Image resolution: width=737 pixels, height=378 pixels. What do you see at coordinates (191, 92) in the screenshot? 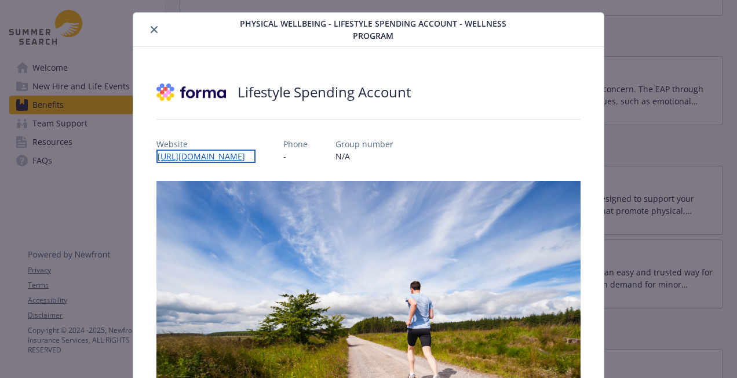
I see `img: Forma, Inc.` at bounding box center [191, 92].